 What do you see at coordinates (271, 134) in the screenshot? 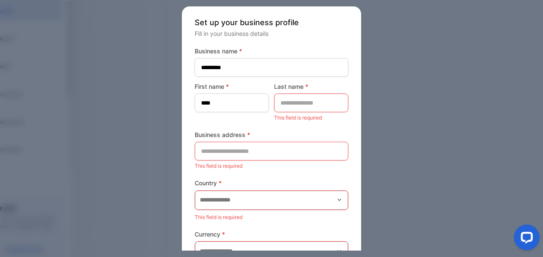
I see `label: Business address` at bounding box center [271, 134].